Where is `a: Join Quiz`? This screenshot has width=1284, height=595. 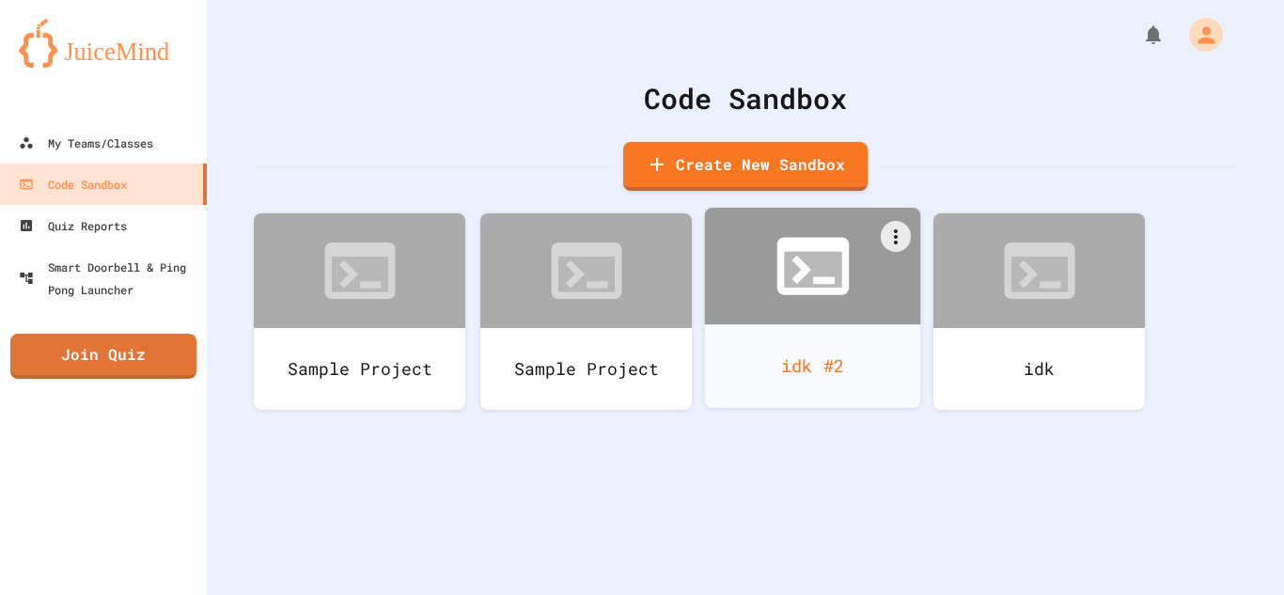 a: Join Quiz is located at coordinates (103, 356).